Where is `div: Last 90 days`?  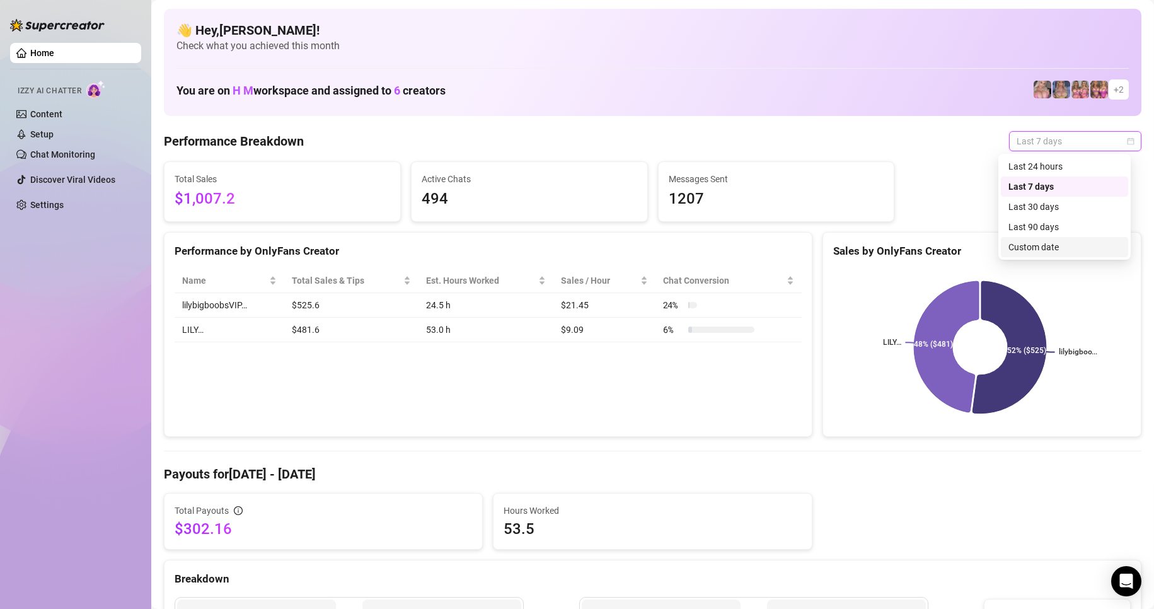 div: Last 90 days is located at coordinates (1065, 227).